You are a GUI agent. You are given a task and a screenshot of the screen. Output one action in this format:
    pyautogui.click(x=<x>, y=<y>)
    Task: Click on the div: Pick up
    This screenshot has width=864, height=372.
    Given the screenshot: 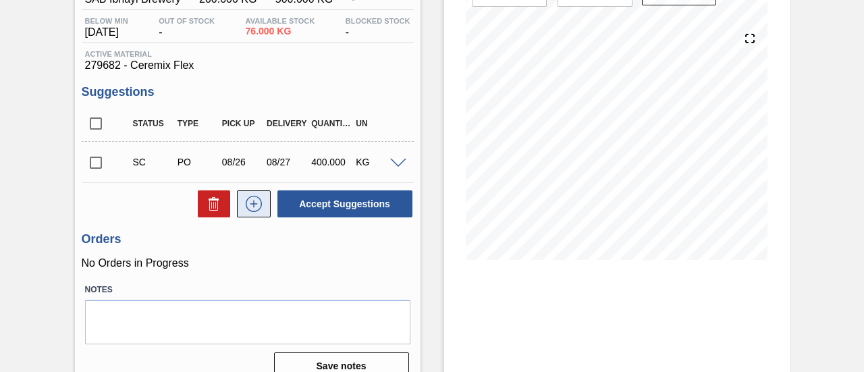 What is the action you would take?
    pyautogui.click(x=242, y=124)
    